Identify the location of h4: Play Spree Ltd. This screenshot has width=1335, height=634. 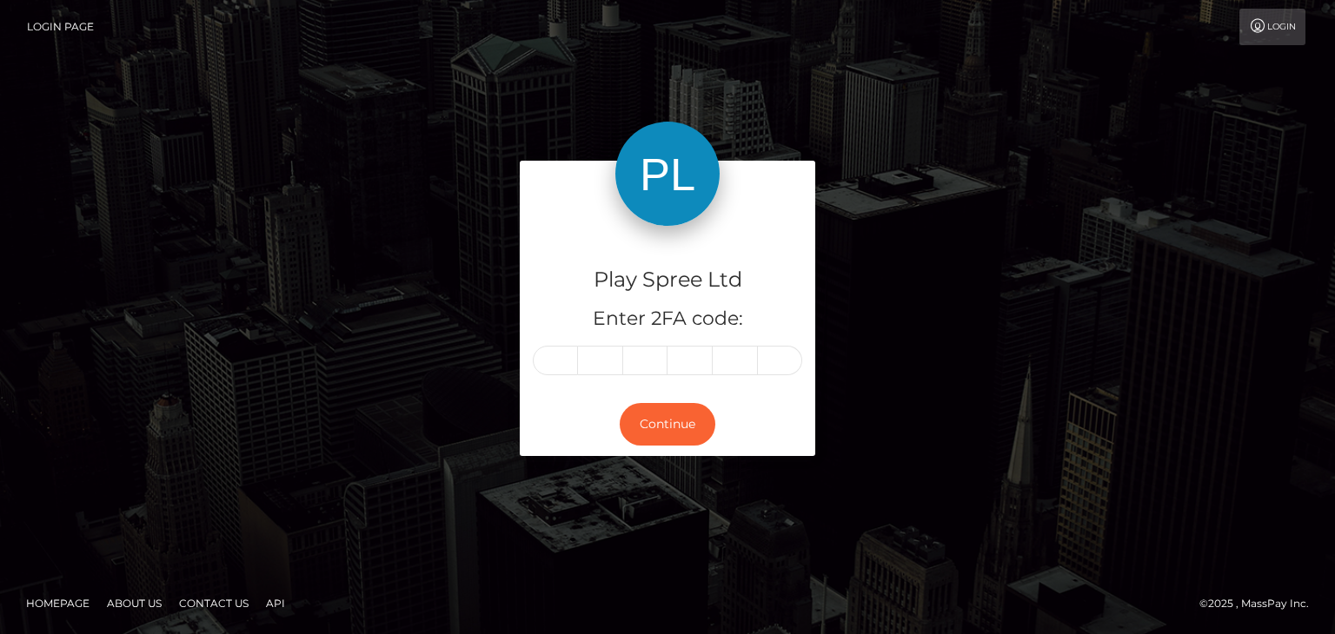
(667, 280).